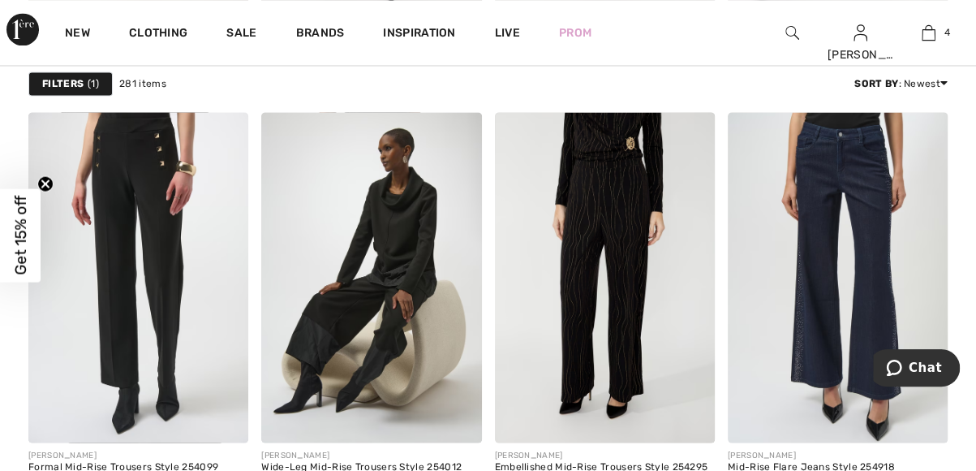 The image size is (976, 471). Describe the element at coordinates (507, 32) in the screenshot. I see `a: Live` at that location.